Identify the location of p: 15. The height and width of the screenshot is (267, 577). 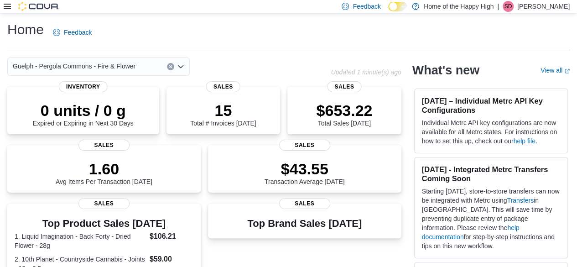
(223, 110).